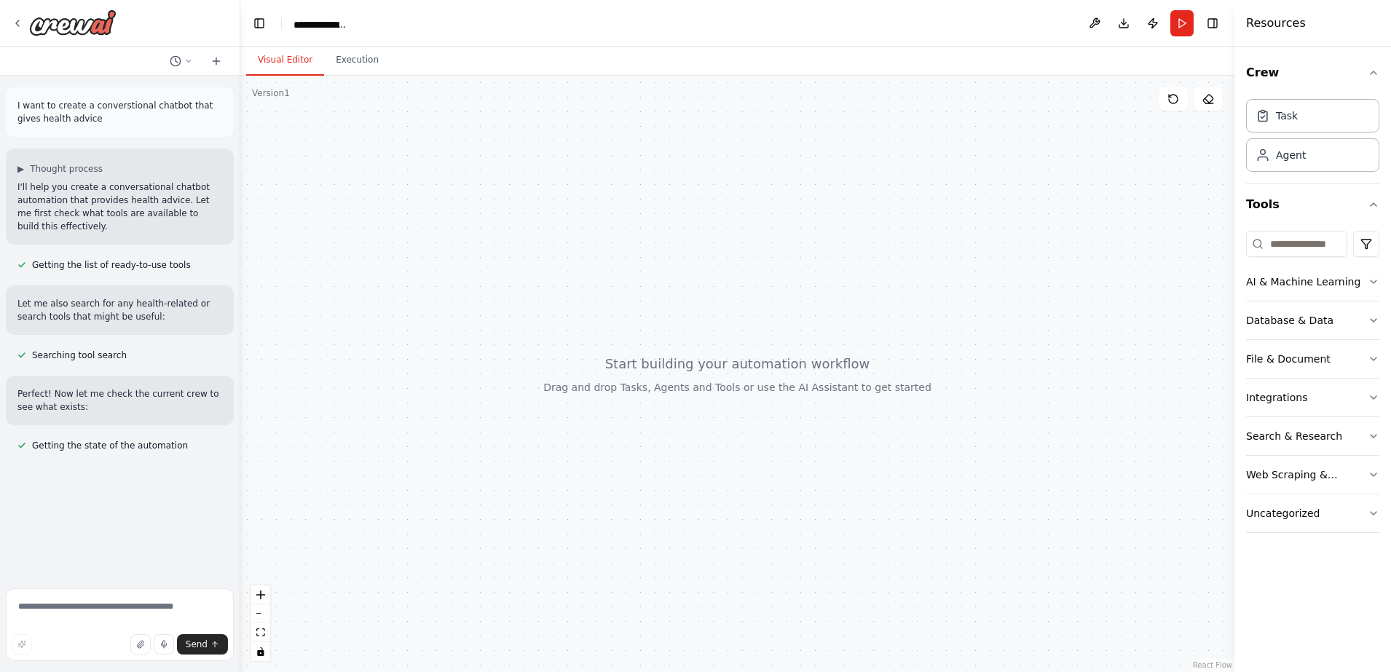 The width and height of the screenshot is (1391, 672). I want to click on button: Start a new chat, so click(216, 61).